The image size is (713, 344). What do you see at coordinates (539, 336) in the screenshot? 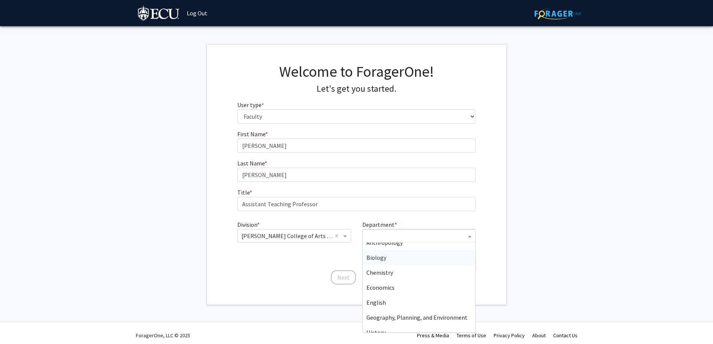
I see `a: About` at bounding box center [539, 336].